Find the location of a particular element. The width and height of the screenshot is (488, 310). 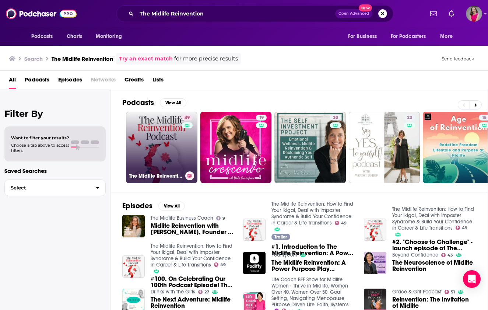

span: Trailer is located at coordinates (281, 237).